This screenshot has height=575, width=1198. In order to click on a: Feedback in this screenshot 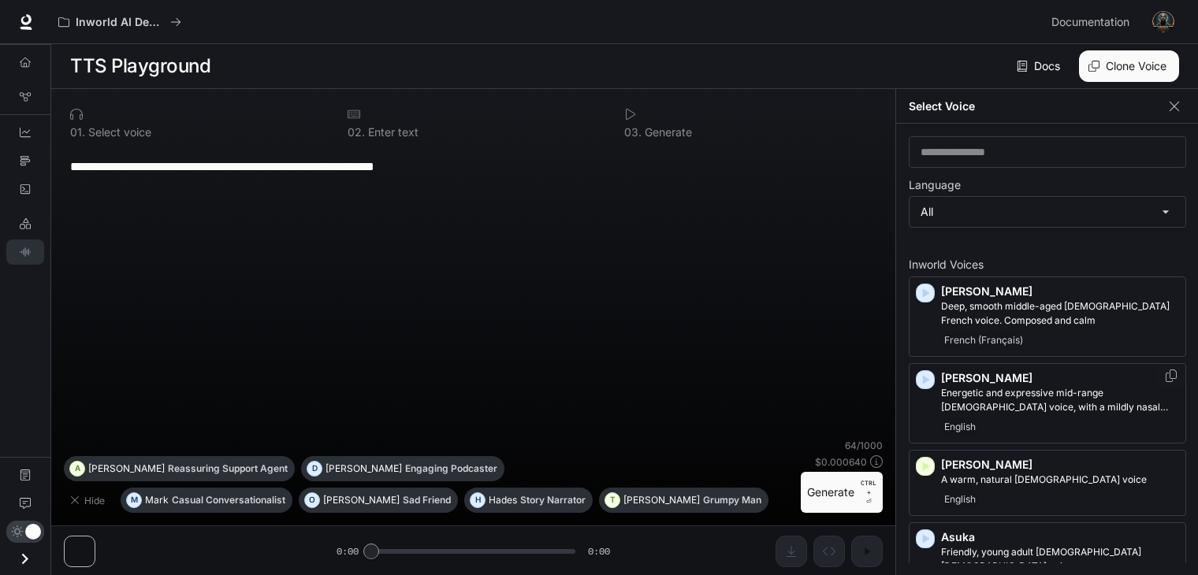, I will do `click(25, 504)`.